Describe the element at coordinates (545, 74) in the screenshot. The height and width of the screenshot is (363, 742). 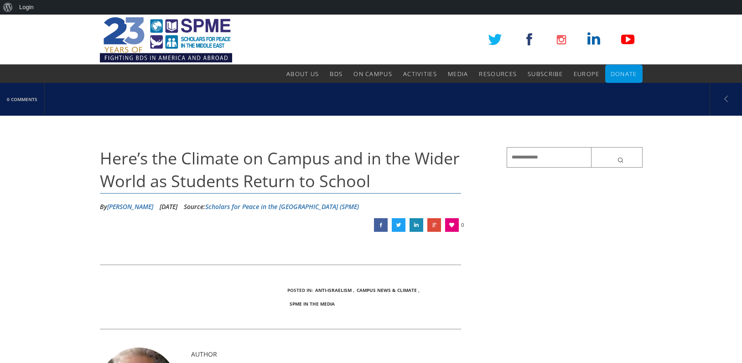
I see `span: Subscribe` at that location.